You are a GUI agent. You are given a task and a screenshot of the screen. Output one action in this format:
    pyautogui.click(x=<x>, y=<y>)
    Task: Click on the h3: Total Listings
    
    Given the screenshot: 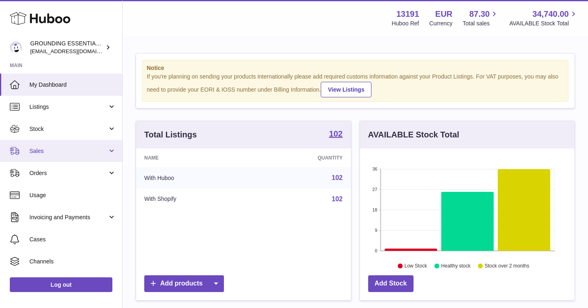 What is the action you would take?
    pyautogui.click(x=171, y=135)
    